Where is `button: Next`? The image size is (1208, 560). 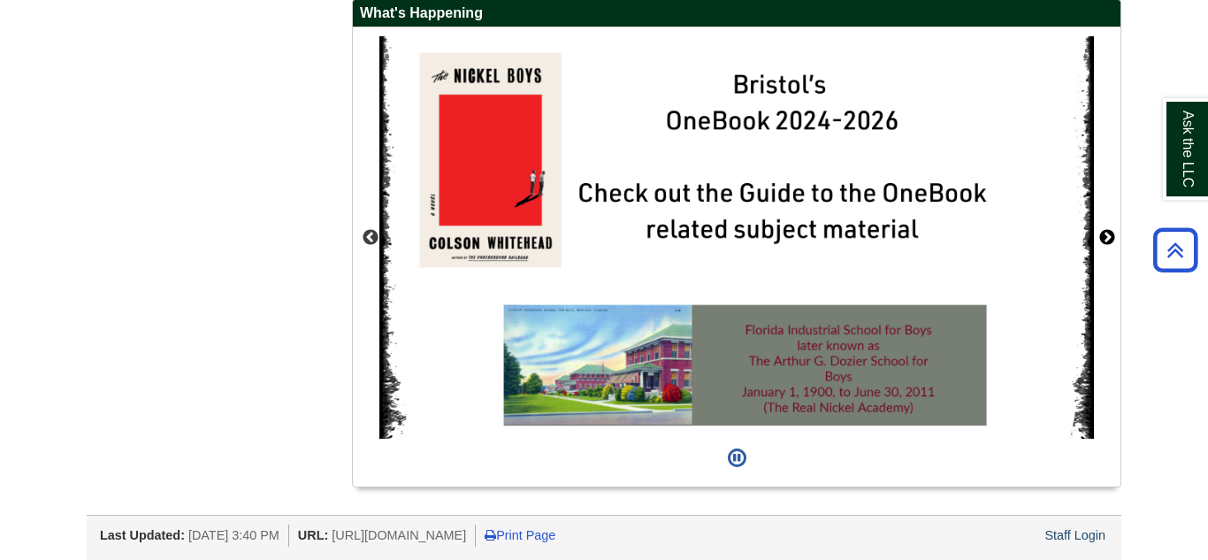 button: Next is located at coordinates (1107, 238).